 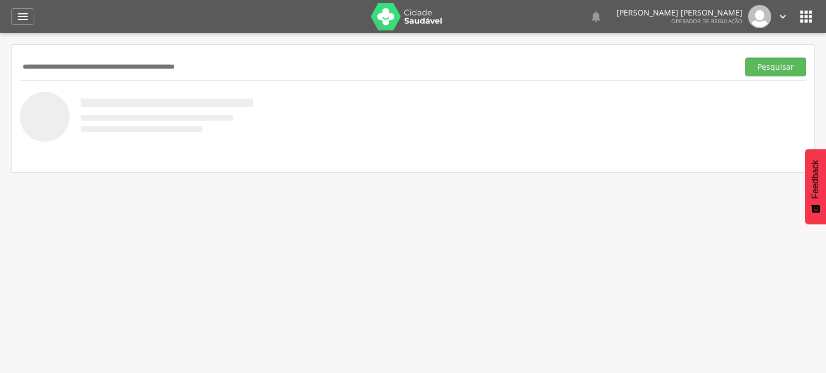 I want to click on button: Pesquisar, so click(x=776, y=67).